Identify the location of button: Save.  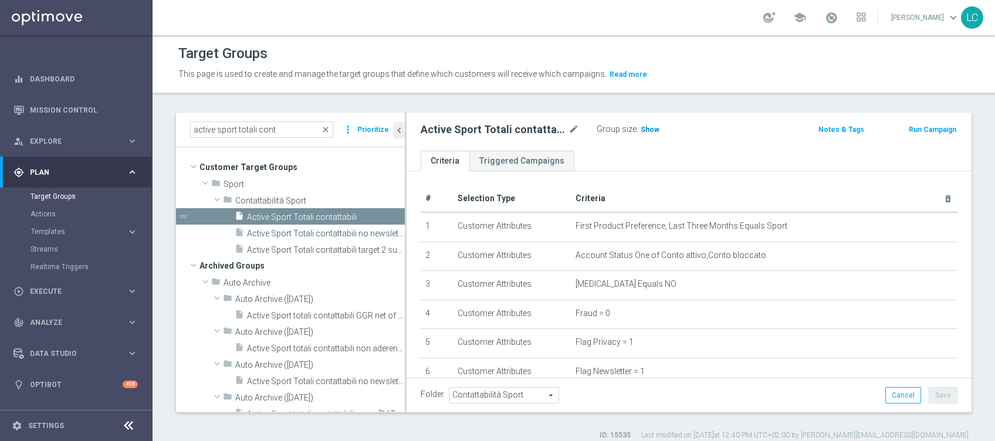
(943, 395).